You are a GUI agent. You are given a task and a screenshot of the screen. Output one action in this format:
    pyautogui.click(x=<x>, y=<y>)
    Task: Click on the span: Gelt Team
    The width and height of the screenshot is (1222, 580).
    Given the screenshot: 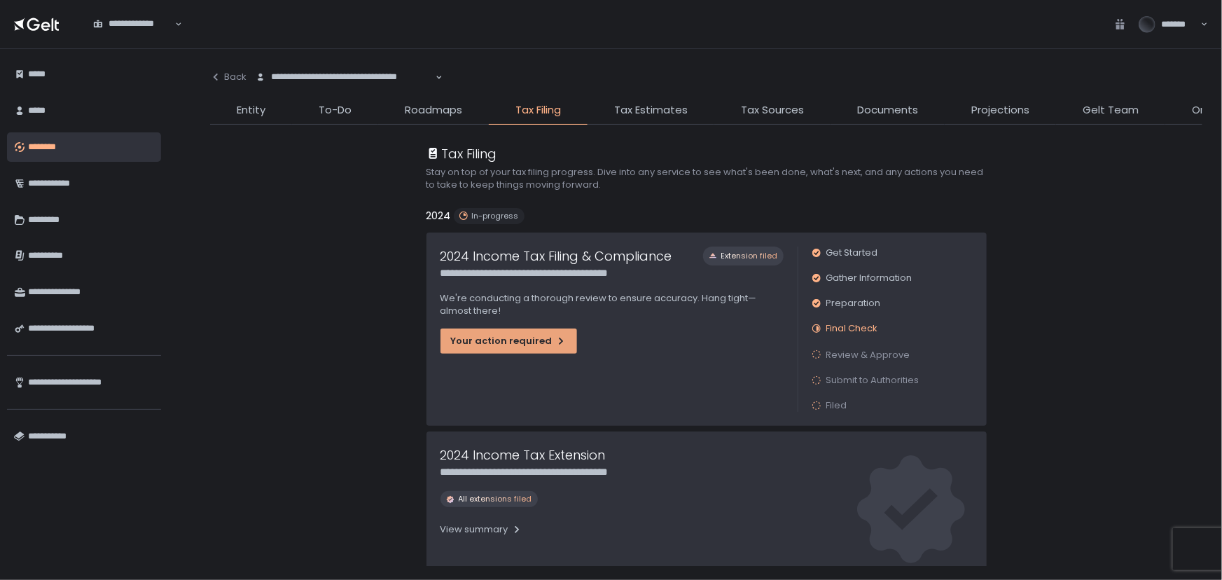 What is the action you would take?
    pyautogui.click(x=1110, y=110)
    